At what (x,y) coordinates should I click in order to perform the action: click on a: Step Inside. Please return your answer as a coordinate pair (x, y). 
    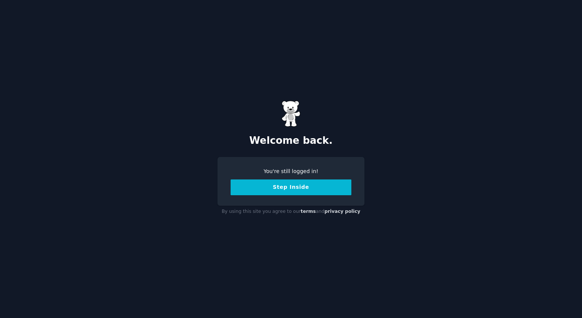
    Looking at the image, I should click on (291, 187).